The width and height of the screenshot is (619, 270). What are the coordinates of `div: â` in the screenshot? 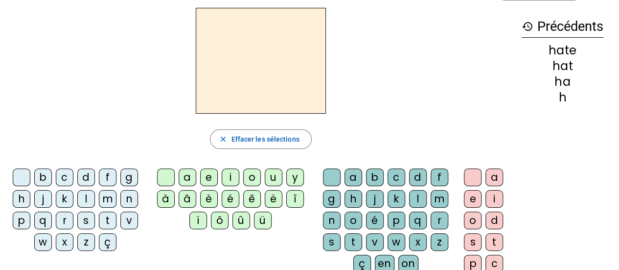 It's located at (187, 199).